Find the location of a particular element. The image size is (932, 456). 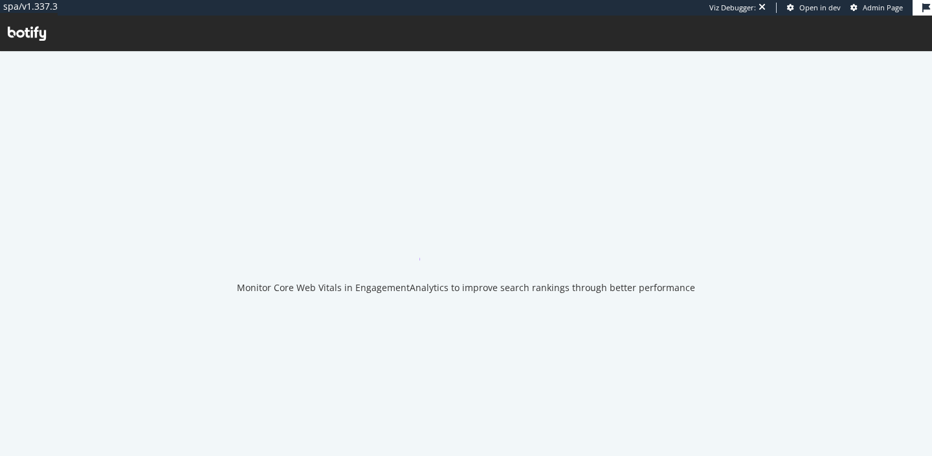

a: Open in dev is located at coordinates (814, 8).